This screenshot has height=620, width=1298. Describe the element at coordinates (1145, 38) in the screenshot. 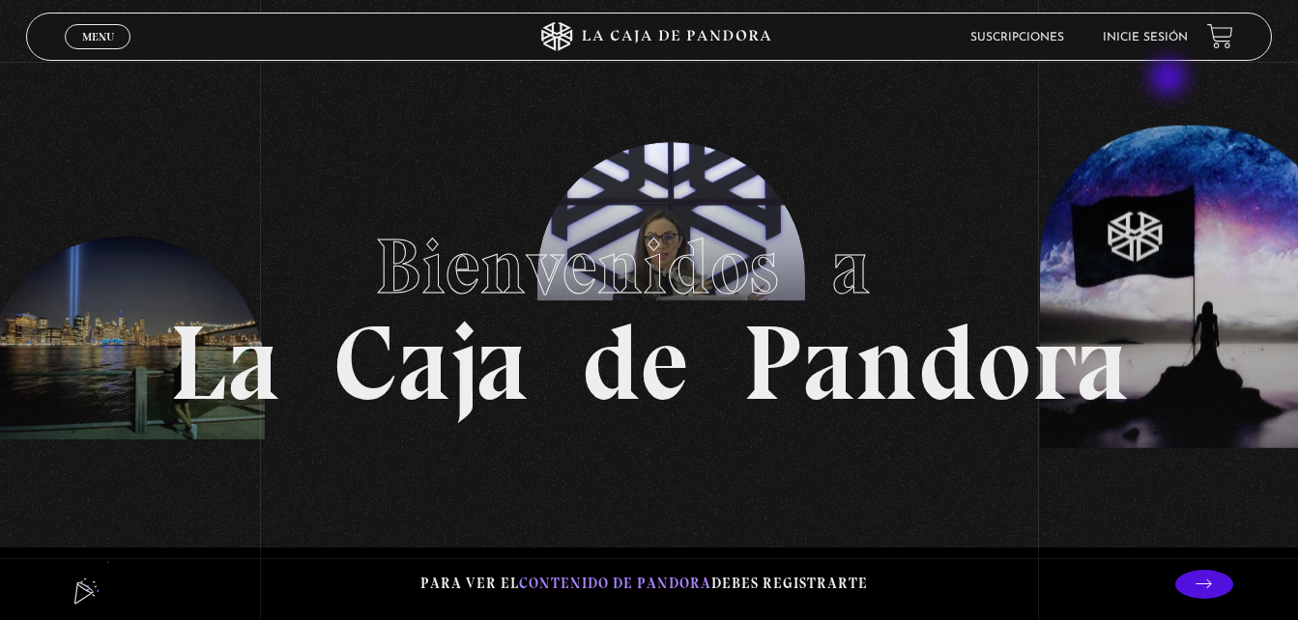

I see `a: Inicie sesión` at that location.